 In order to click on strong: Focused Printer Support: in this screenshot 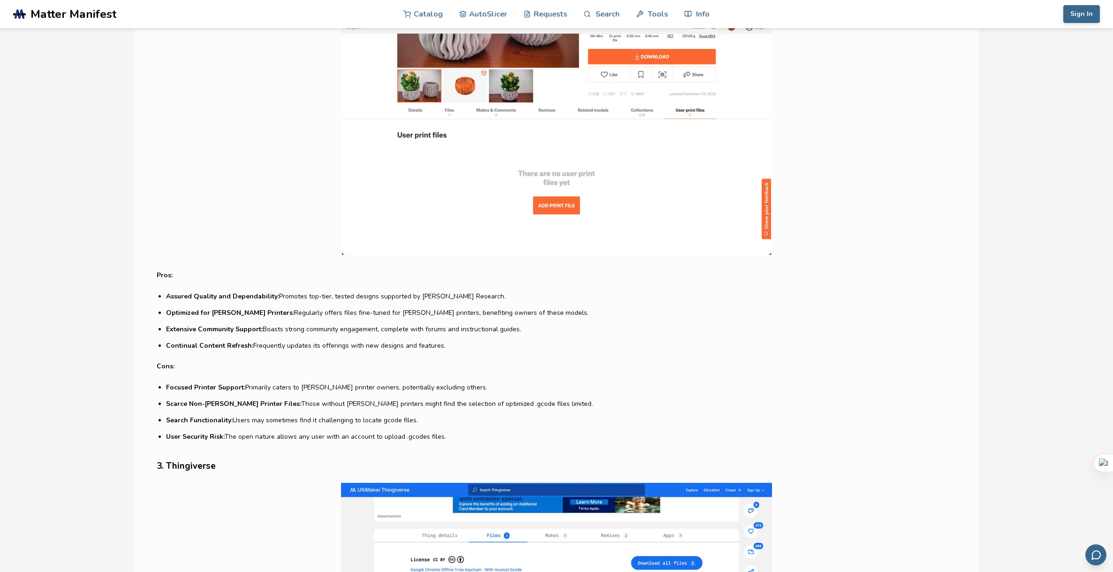, I will do `click(205, 387)`.